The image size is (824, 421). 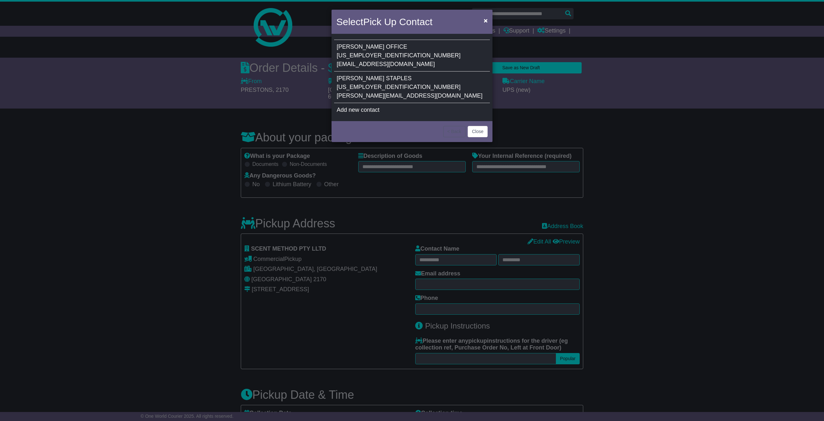 I want to click on span: STAPLES, so click(x=399, y=78).